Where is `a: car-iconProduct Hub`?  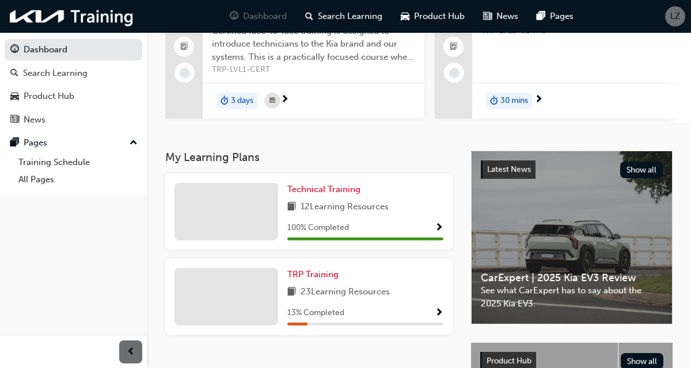
a: car-iconProduct Hub is located at coordinates (432, 16).